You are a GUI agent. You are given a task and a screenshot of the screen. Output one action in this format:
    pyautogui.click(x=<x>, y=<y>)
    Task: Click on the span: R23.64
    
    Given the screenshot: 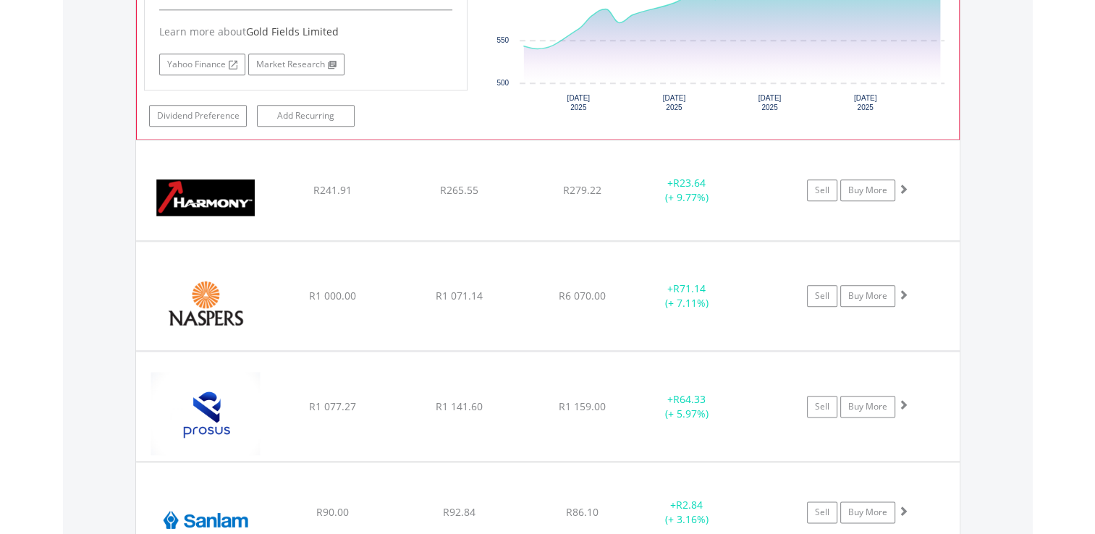 What is the action you would take?
    pyautogui.click(x=689, y=182)
    